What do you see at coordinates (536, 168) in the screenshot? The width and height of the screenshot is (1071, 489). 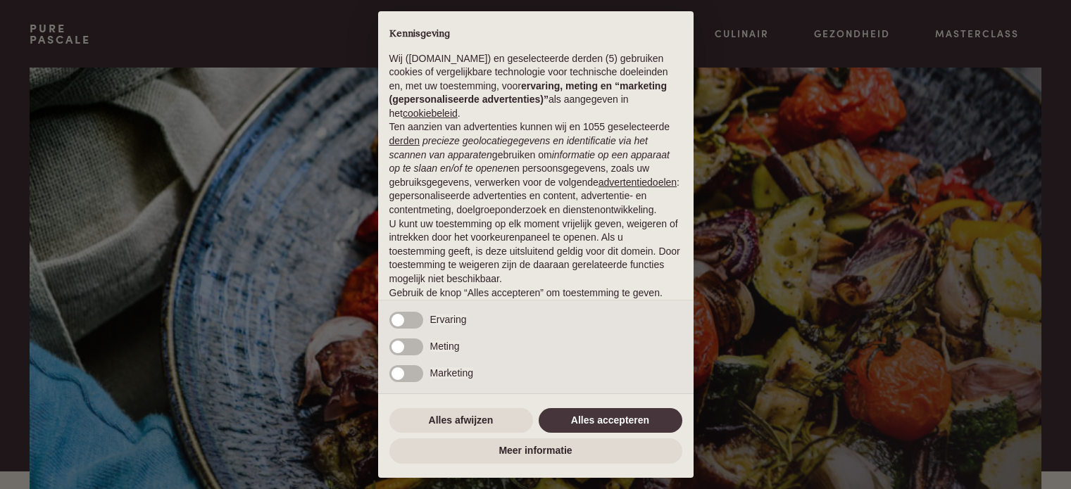 I see `p: Ten aanzien van advertenties kunnen wij en 1055 geselecteerde gebruiken om en persoonsgegevens, z...` at bounding box center [536, 168].